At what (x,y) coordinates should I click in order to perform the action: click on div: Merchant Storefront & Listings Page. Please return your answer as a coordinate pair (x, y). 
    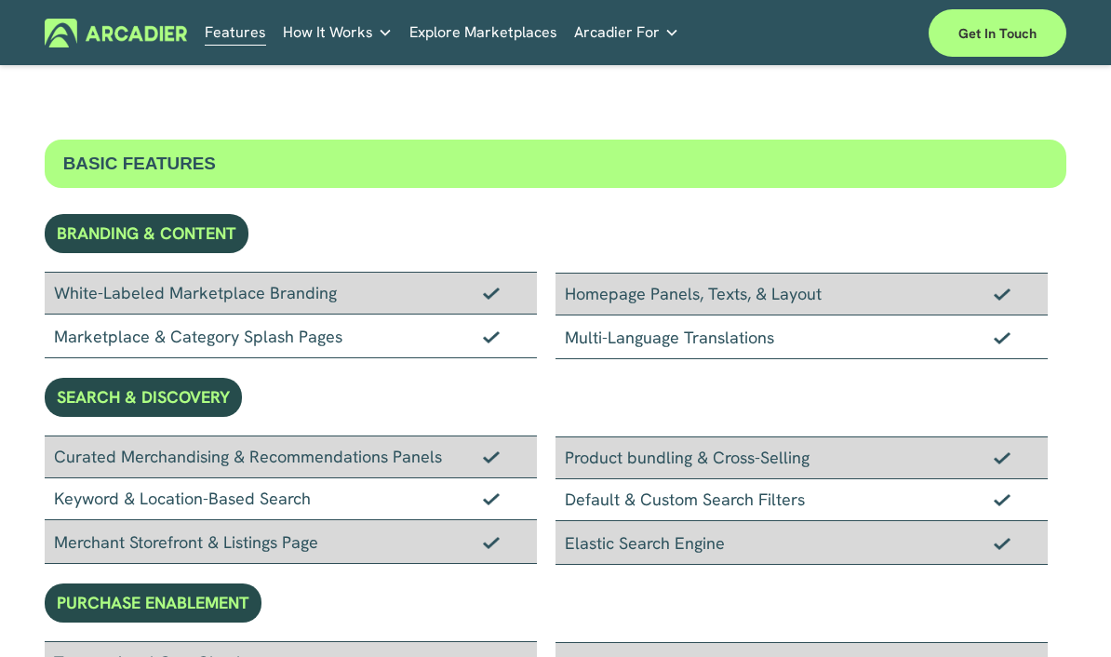
    Looking at the image, I should click on (290, 541).